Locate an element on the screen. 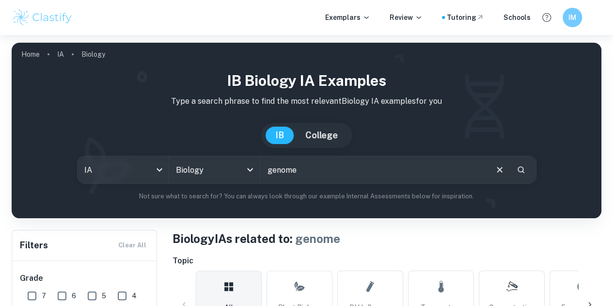  h1: Biology IAs related to: is located at coordinates (387, 238).